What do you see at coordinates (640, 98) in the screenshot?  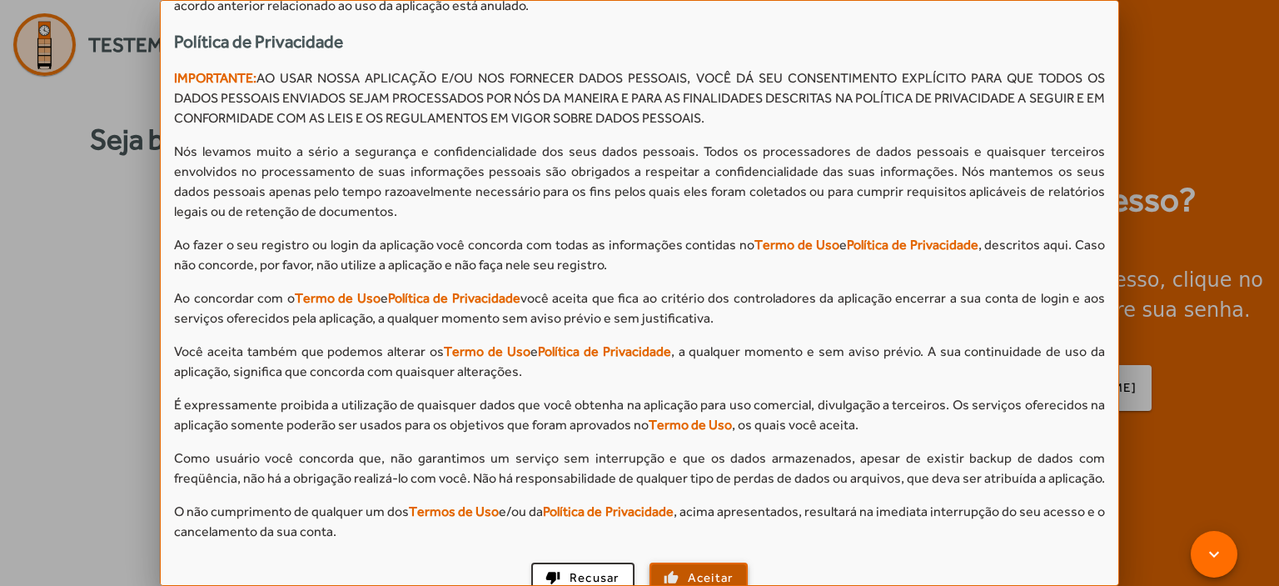 I see `p: AO USAR NOSSA APLICAÇÃO E/OU NOS FORNECER DADOS PESSOAIS, VOCÊ DÁ SEU CONSENTIMENTO EXPLÍCITO PAR...` at bounding box center [640, 98].